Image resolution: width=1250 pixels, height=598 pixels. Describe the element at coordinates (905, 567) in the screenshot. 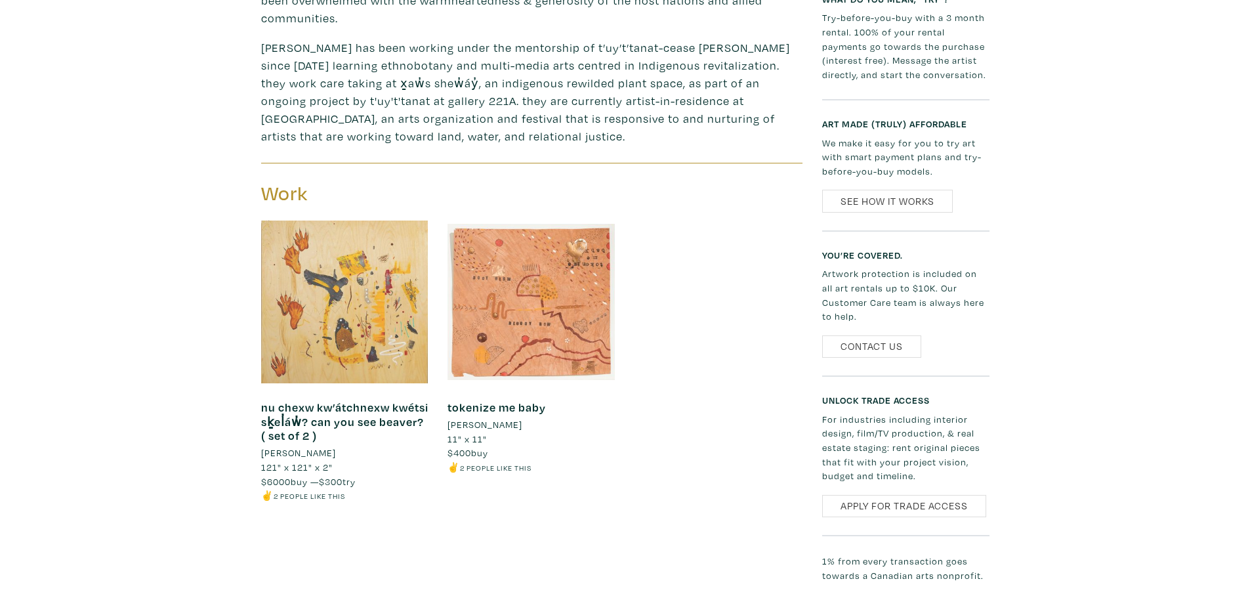

I see `p: 1% from every transaction goes towards a Canadian arts nonprofit.` at that location.